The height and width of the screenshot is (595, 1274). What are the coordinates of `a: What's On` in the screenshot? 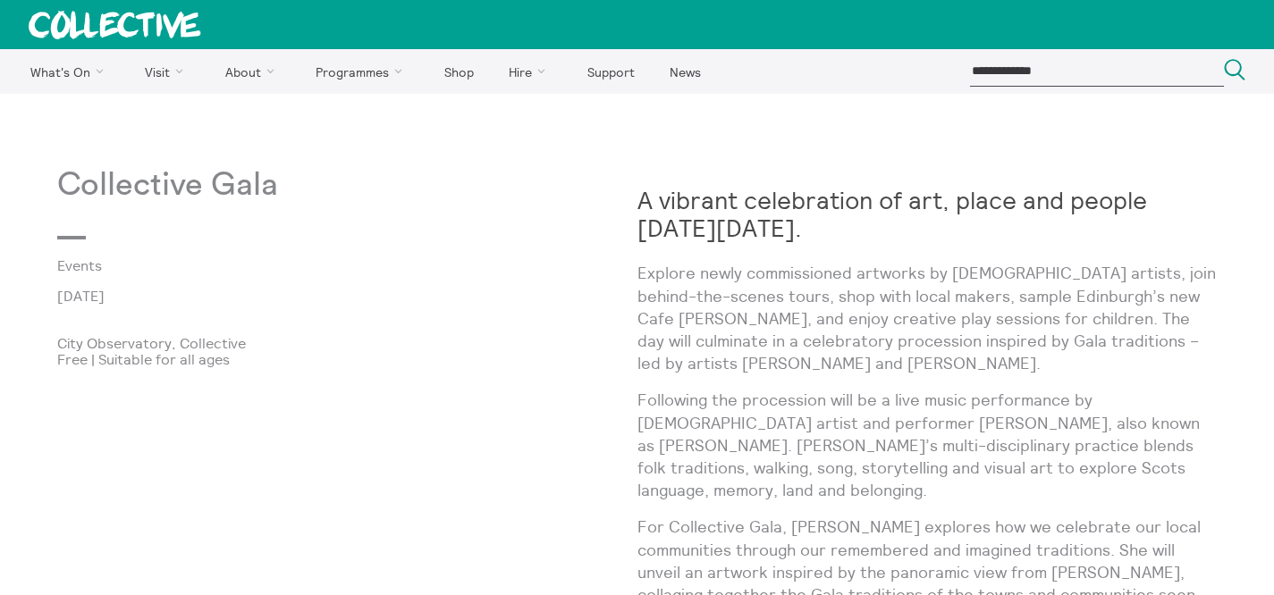 It's located at (70, 71).